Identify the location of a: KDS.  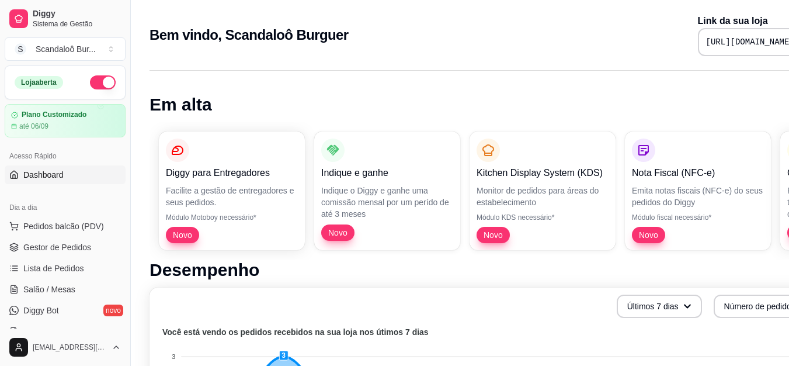
(65, 331).